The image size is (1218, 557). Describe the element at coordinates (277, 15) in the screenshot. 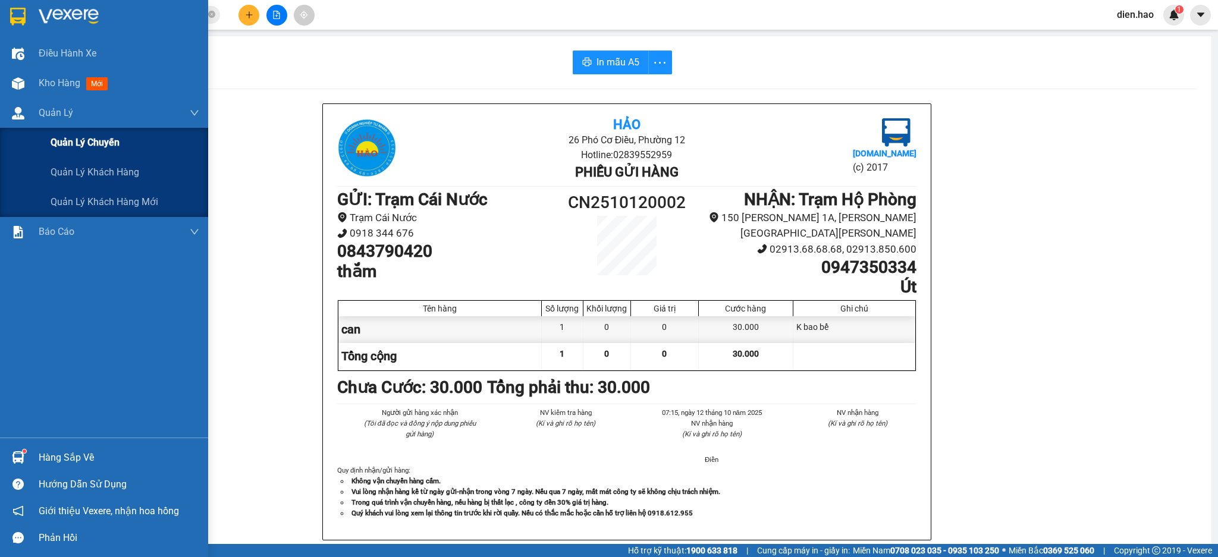

I see `button: file-add` at that location.